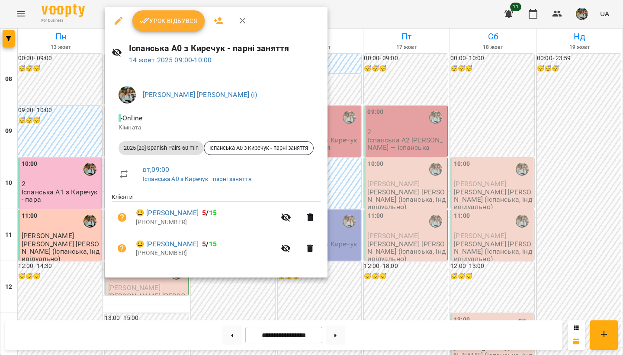 The width and height of the screenshot is (623, 355). Describe the element at coordinates (259, 148) in the screenshot. I see `span: Іспанська А0 з Киречук - парні заняття` at that location.